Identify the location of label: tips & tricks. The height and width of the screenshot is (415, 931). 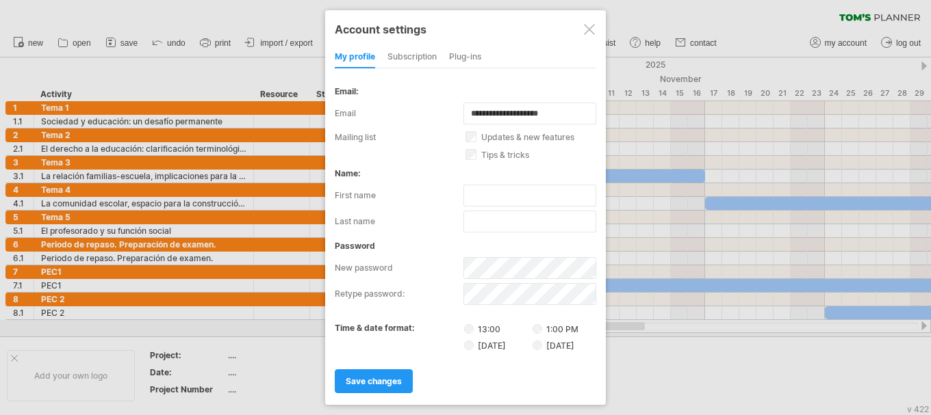
(539, 155).